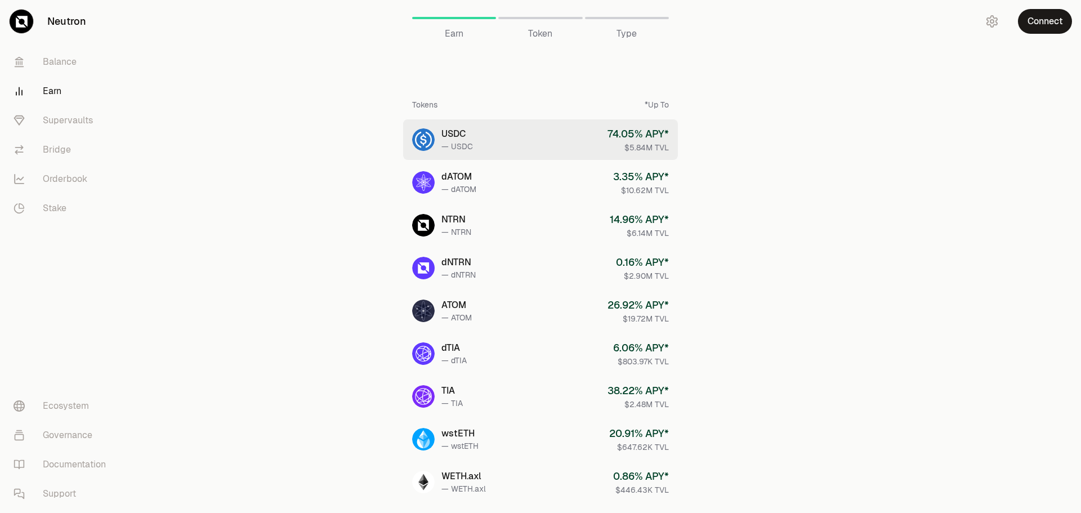 This screenshot has height=513, width=1081. Describe the element at coordinates (457, 146) in the screenshot. I see `div: — USDC` at that location.